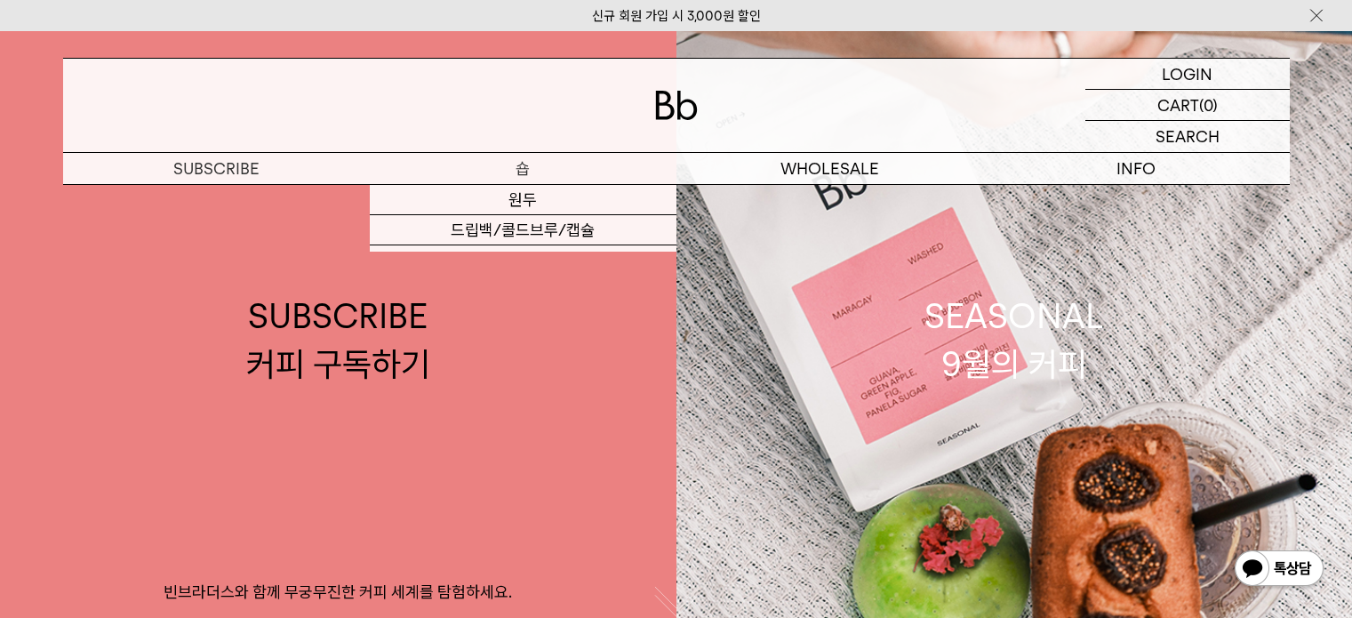 This screenshot has width=1352, height=618. Describe the element at coordinates (523, 260) in the screenshot. I see `a: 선물세트` at that location.